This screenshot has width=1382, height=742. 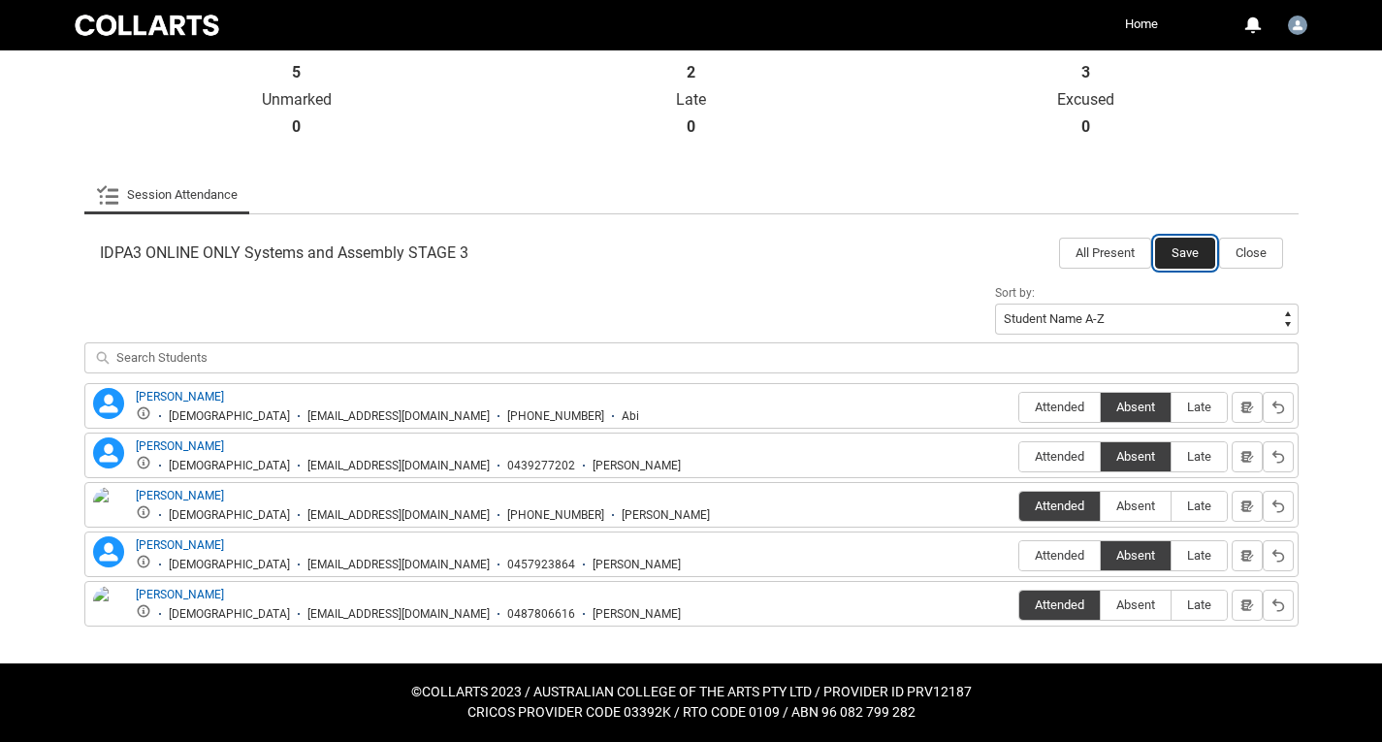 What do you see at coordinates (1105, 253) in the screenshot?
I see `button: All Present` at bounding box center [1105, 253].